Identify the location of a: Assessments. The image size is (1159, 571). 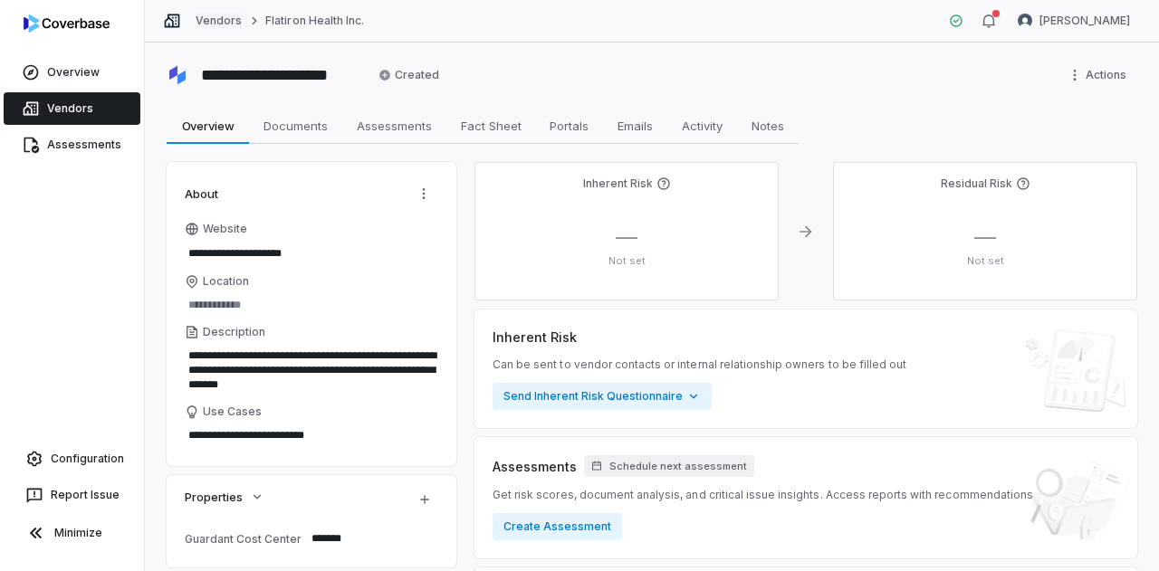
(72, 145).